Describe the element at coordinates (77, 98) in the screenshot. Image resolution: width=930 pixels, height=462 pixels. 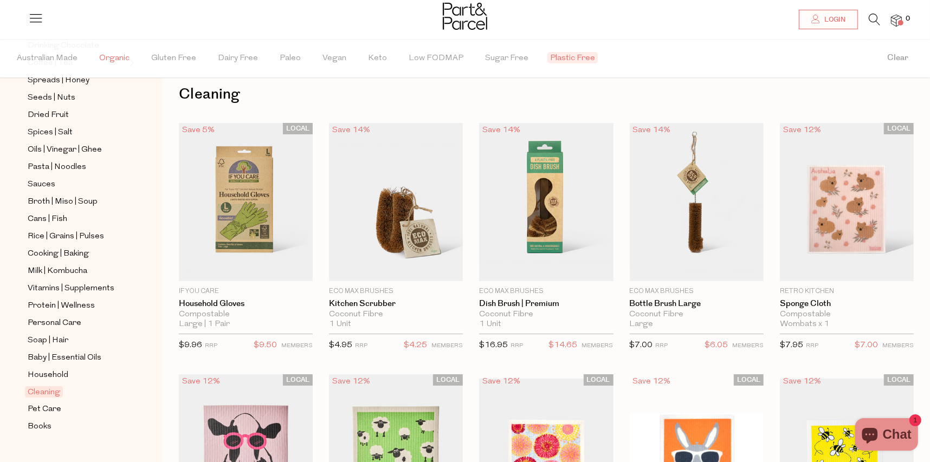
I see `a: Seeds | Nuts` at that location.